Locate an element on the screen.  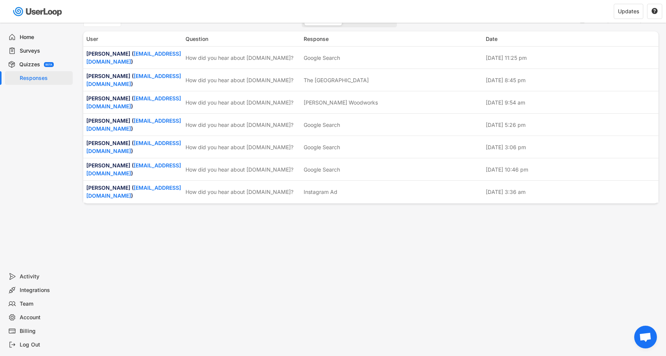
div: Updates is located at coordinates (628, 11).